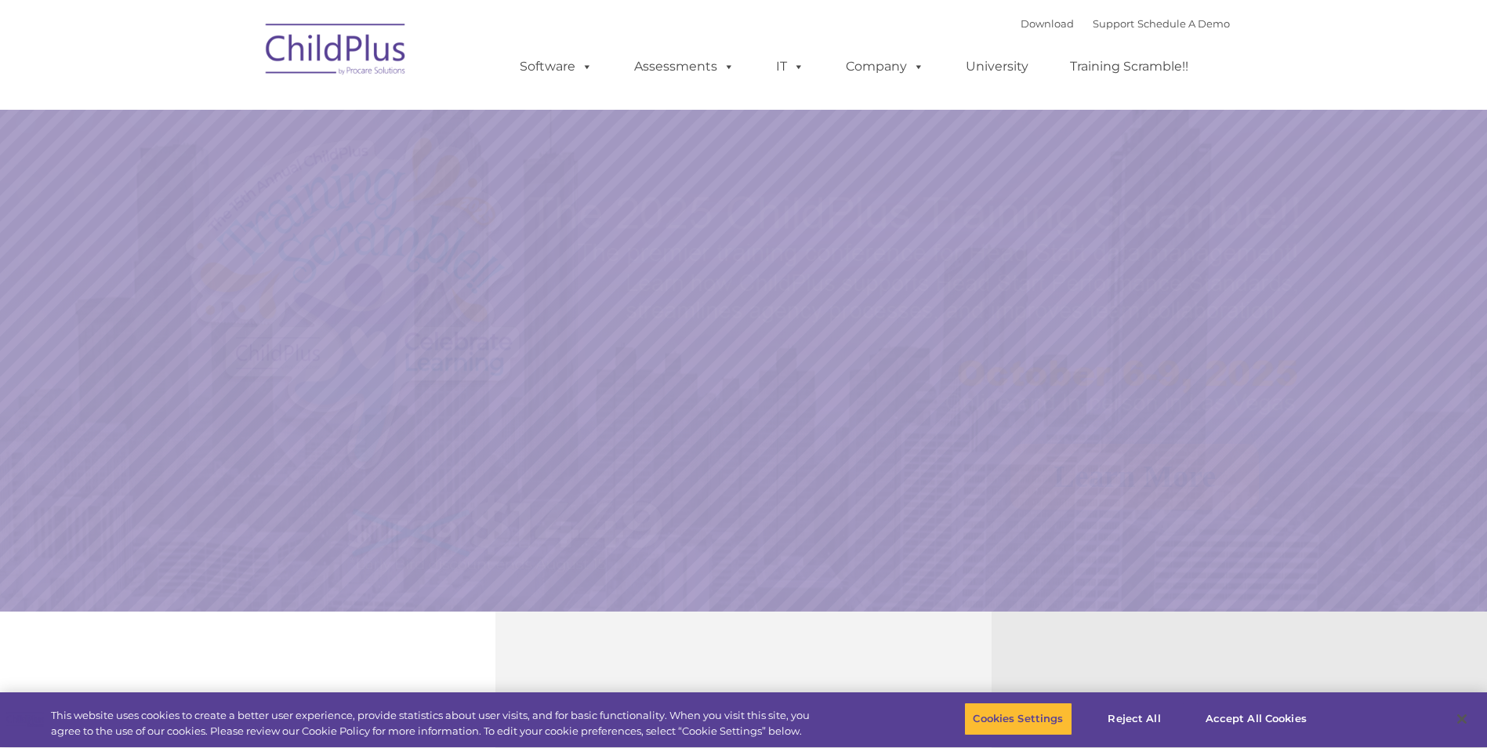 This screenshot has height=748, width=1487. What do you see at coordinates (556, 67) in the screenshot?
I see `a: Software` at bounding box center [556, 67].